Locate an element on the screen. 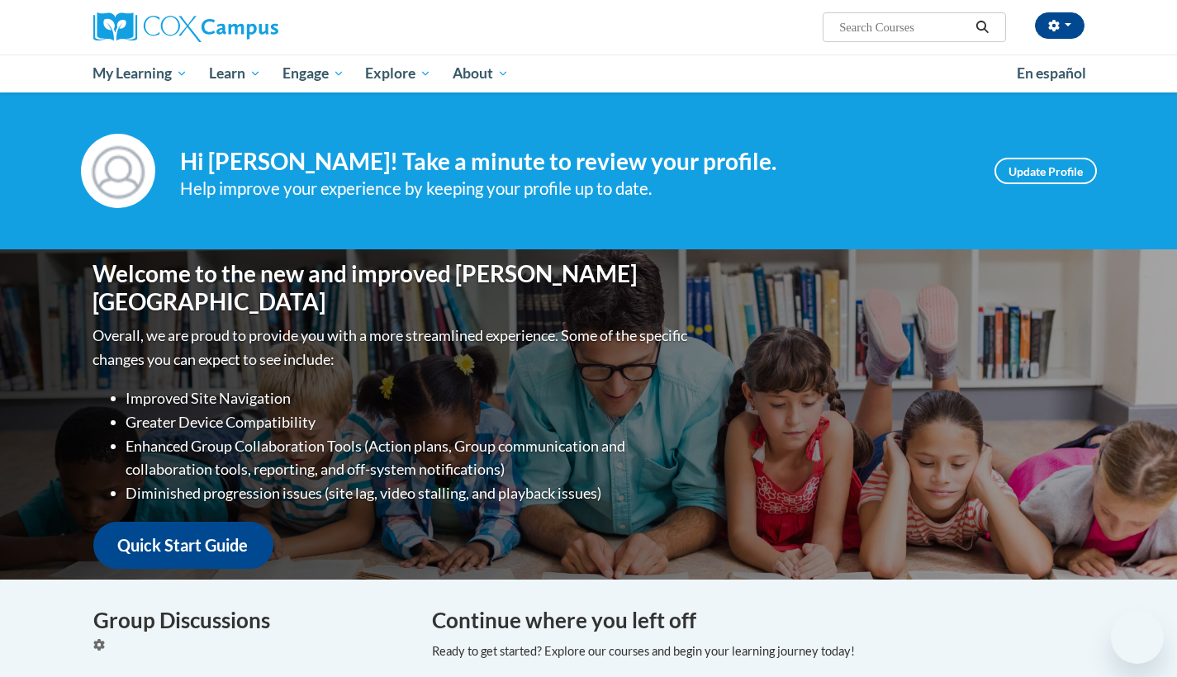  span: Engage is located at coordinates (313, 74).